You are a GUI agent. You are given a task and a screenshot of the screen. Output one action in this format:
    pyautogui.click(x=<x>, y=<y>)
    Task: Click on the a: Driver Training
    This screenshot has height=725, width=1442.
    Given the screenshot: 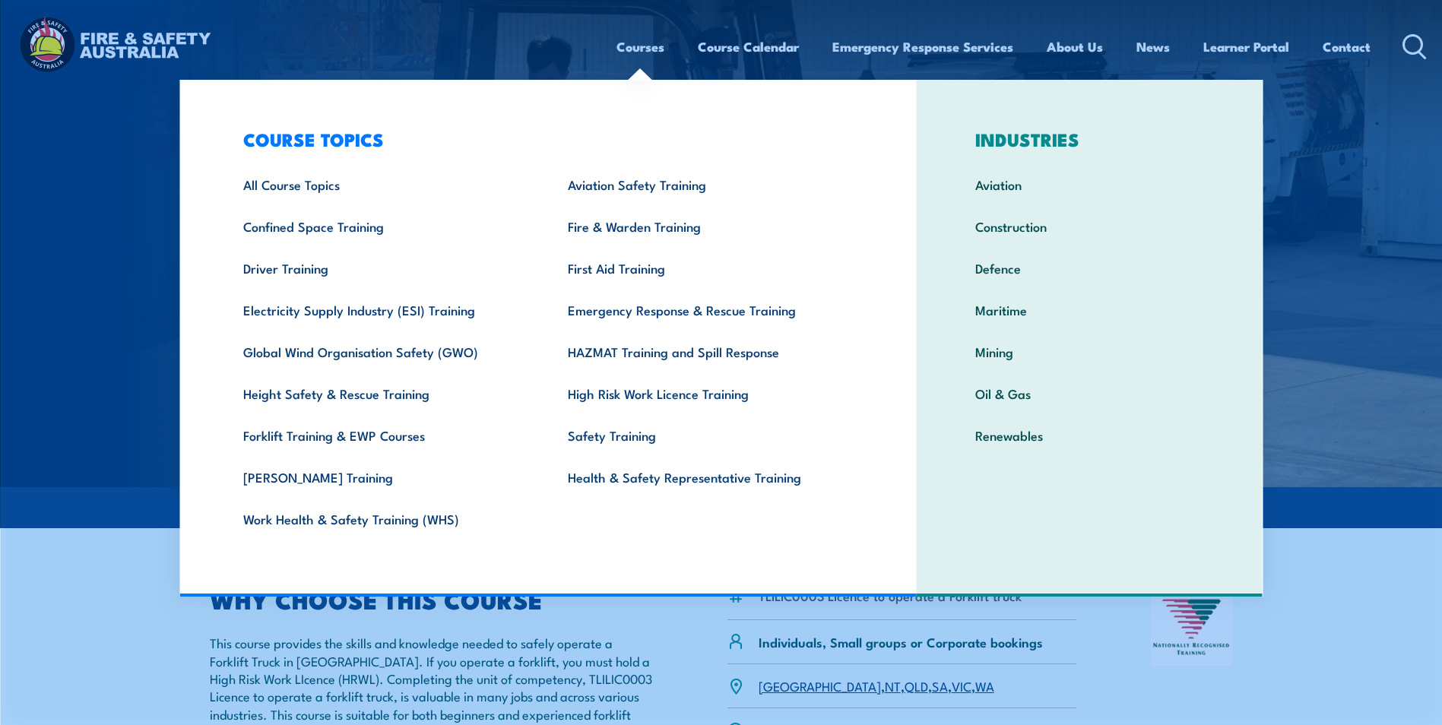 What is the action you would take?
    pyautogui.click(x=382, y=268)
    